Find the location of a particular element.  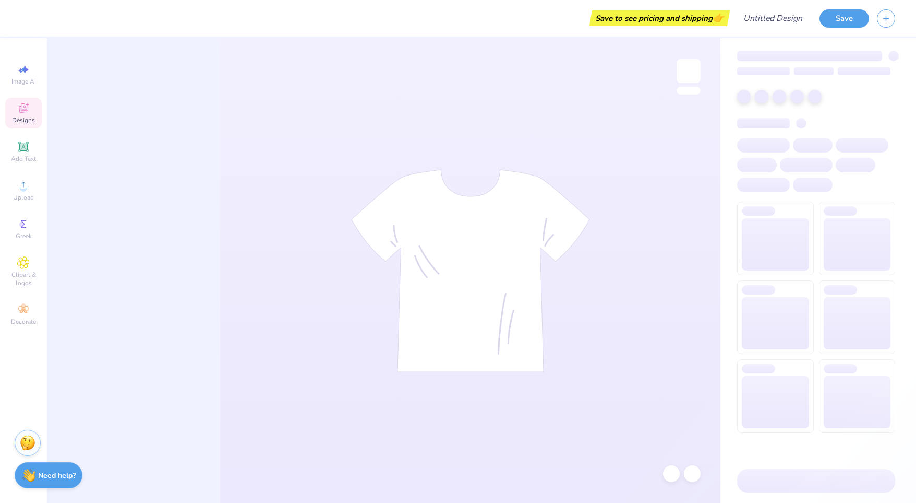

button: Save is located at coordinates (844, 18).